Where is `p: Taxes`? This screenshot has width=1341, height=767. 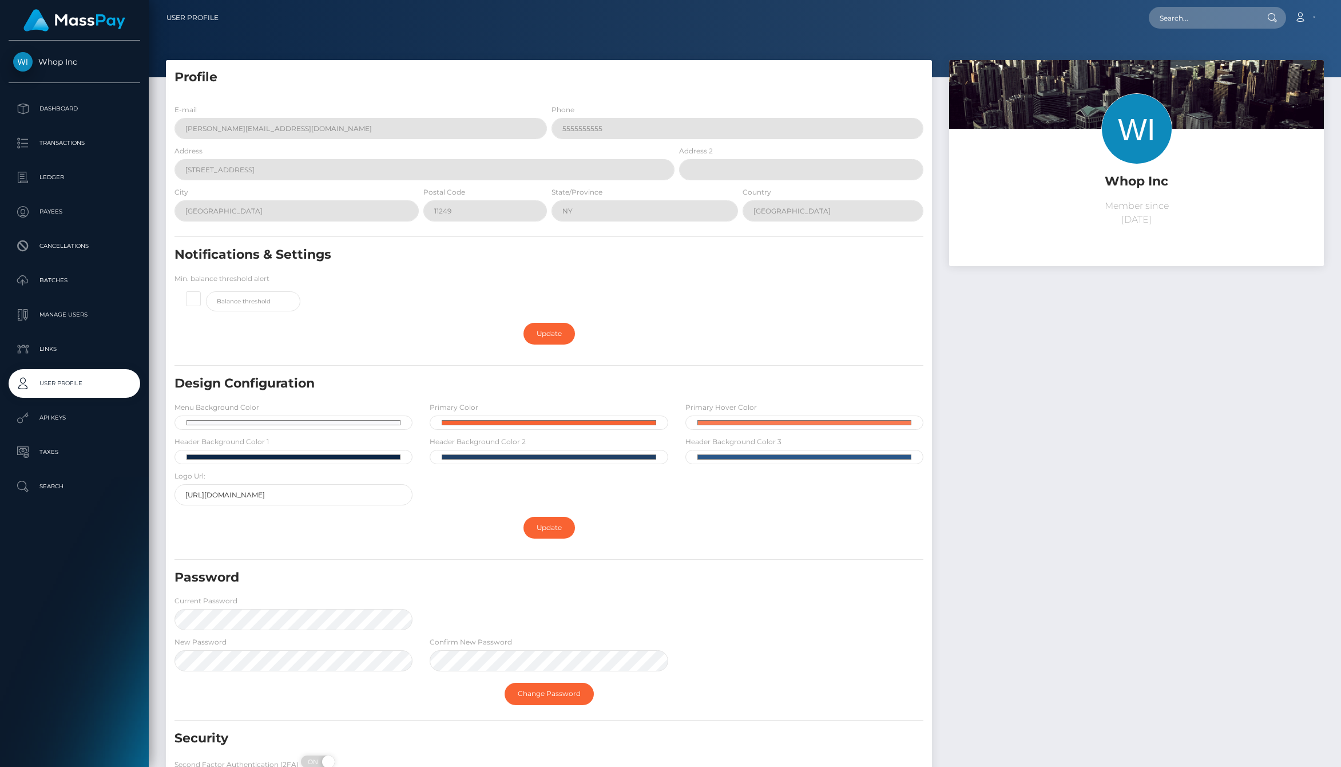 p: Taxes is located at coordinates (74, 452).